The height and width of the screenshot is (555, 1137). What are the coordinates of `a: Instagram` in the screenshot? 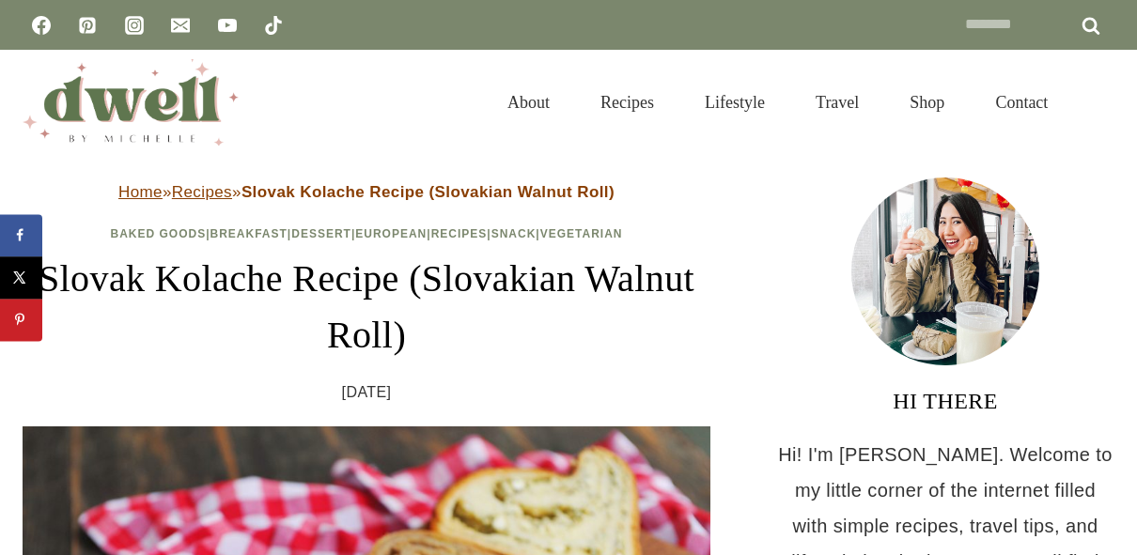 It's located at (134, 25).